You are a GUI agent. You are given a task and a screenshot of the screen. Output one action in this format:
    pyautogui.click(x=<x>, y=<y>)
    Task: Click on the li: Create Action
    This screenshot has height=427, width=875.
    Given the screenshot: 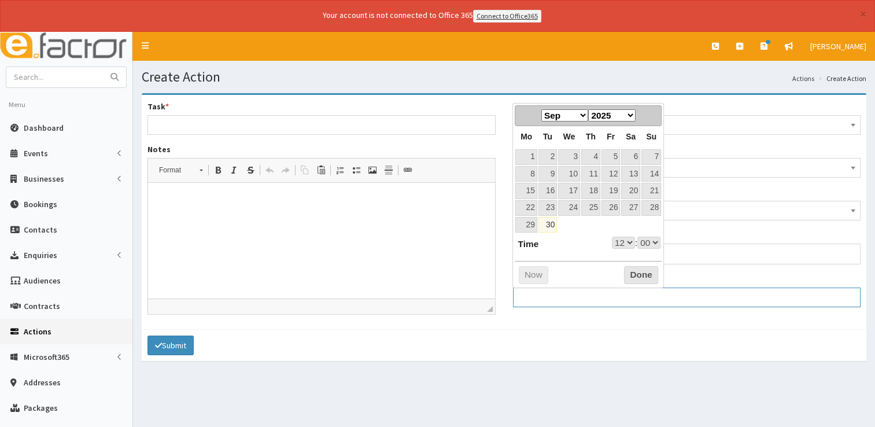 What is the action you would take?
    pyautogui.click(x=841, y=78)
    